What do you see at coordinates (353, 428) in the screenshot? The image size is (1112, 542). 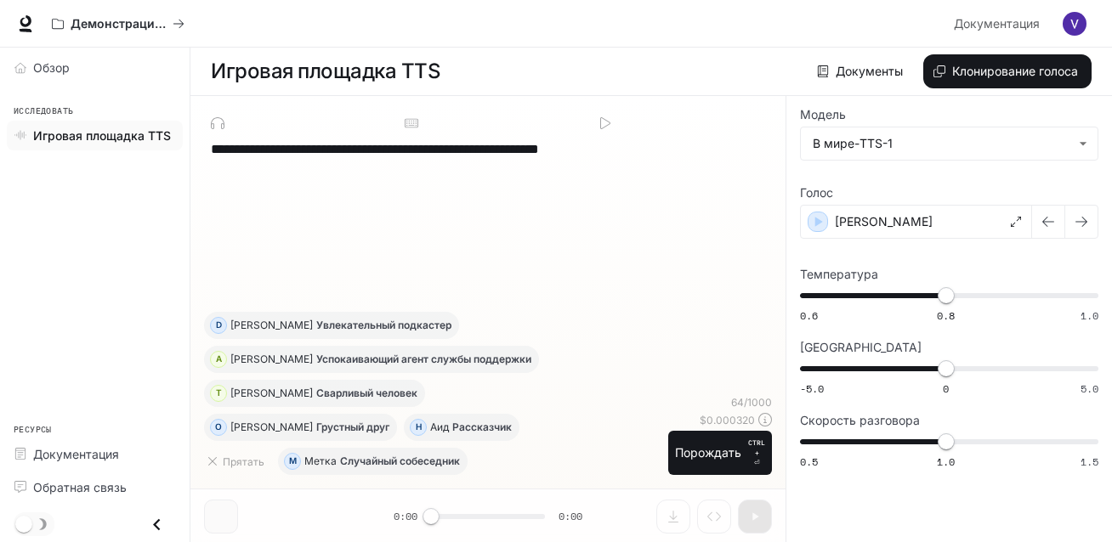 I see `p: Грустный друг` at bounding box center [353, 428].